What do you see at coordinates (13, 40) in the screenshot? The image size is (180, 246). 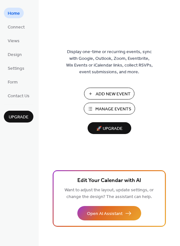 I see `a: Views` at bounding box center [13, 40].